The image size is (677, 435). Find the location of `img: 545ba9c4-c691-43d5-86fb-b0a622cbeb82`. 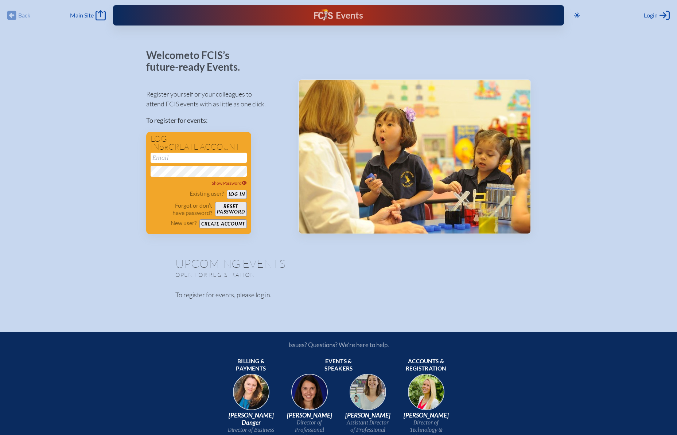

img: 545ba9c4-c691-43d5-86fb-b0a622cbeb82 is located at coordinates (368, 395).